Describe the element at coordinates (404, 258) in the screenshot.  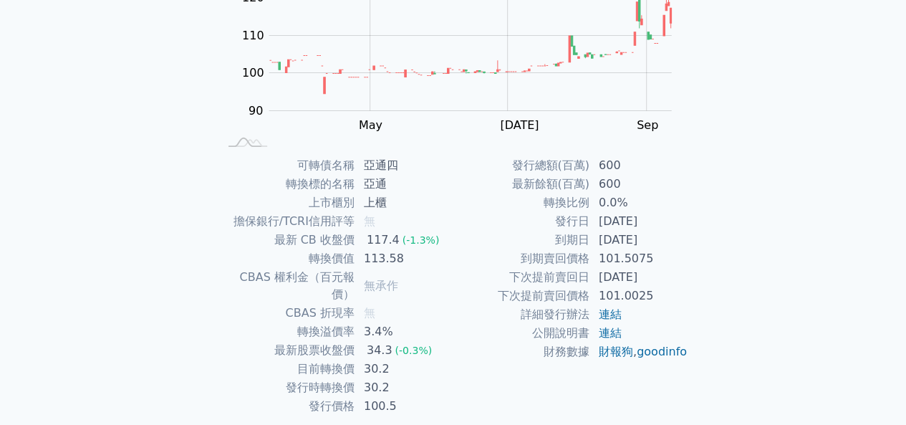
I see `td: 113.58` at that location.